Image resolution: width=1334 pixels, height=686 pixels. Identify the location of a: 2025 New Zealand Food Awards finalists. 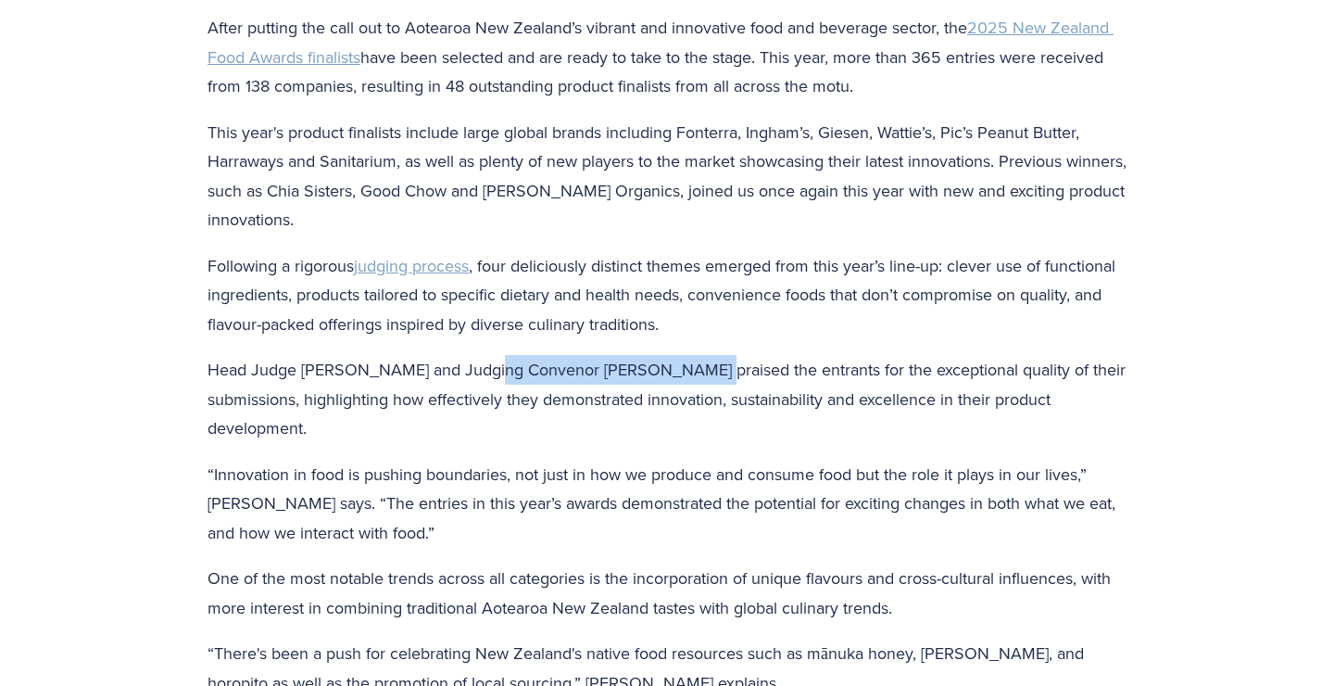
(661, 42).